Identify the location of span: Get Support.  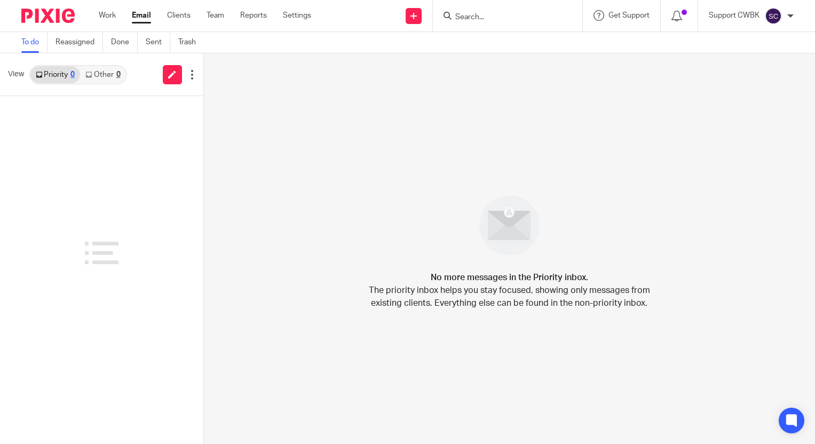
(629, 15).